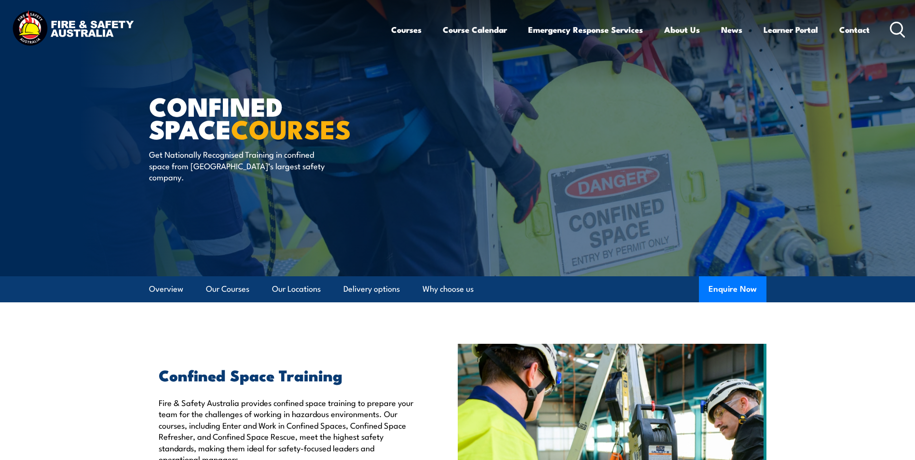 This screenshot has height=460, width=915. What do you see at coordinates (854, 29) in the screenshot?
I see `a: Contact` at bounding box center [854, 29].